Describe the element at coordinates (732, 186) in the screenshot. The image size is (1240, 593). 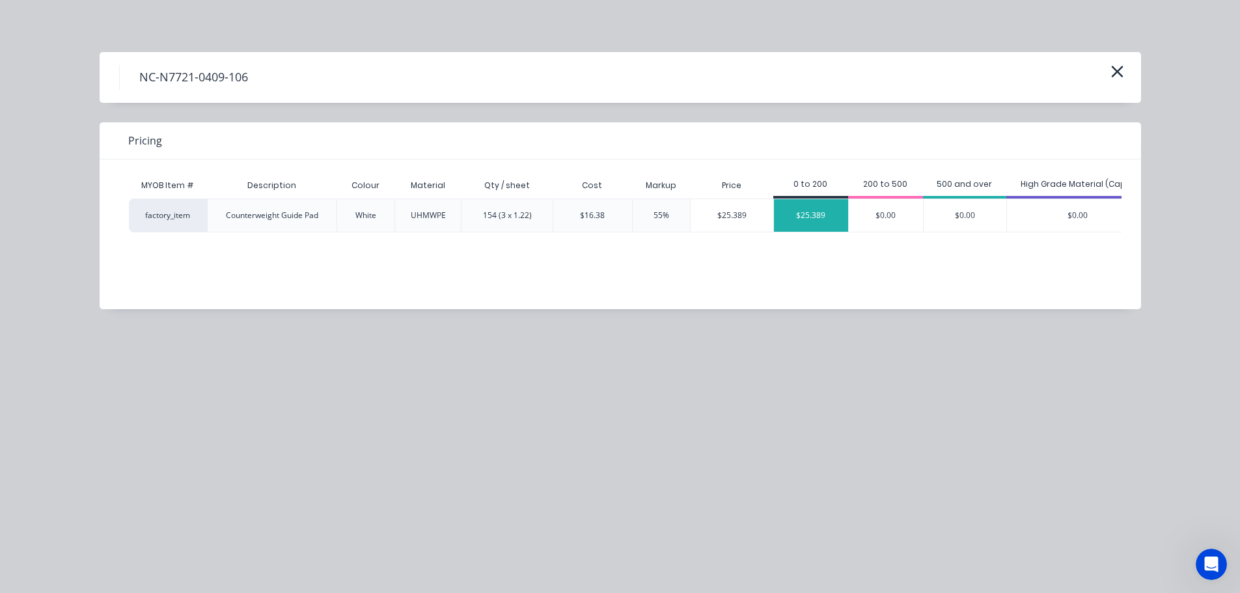
I see `div: Price` at that location.